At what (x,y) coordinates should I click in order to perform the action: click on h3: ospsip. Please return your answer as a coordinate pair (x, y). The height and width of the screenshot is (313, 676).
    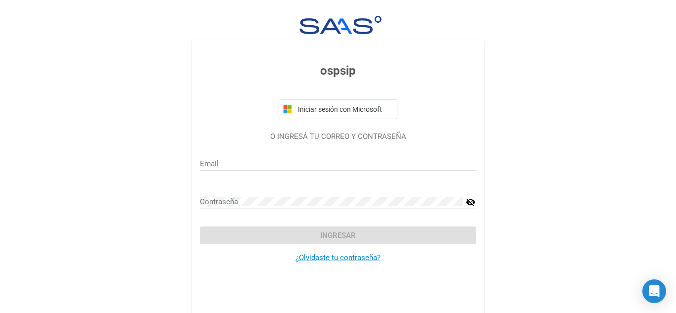
    Looking at the image, I should click on (337, 71).